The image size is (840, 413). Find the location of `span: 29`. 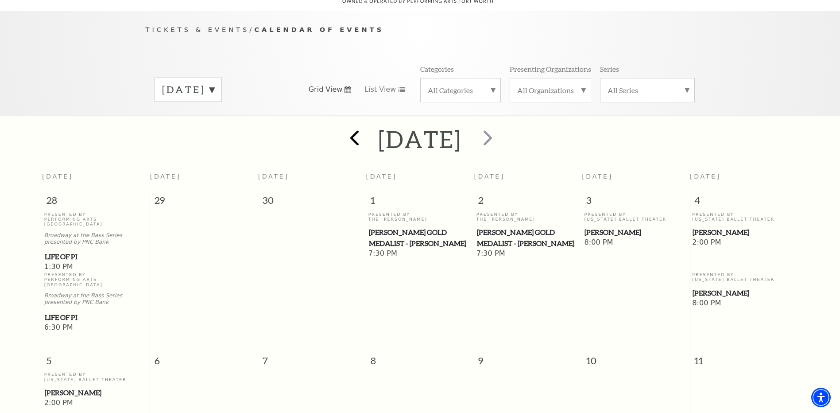

span: 29 is located at coordinates (204, 202).